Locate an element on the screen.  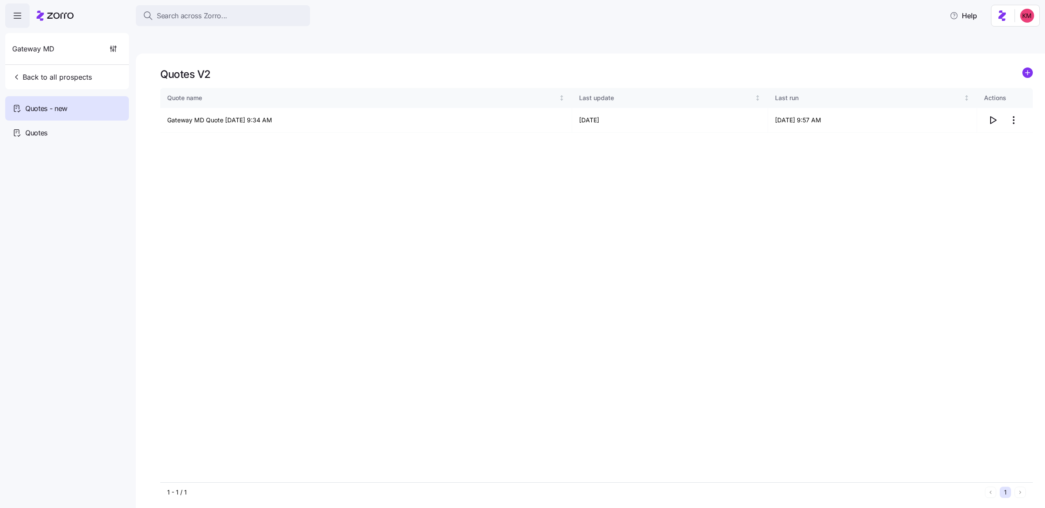
h1: Quotes V2 is located at coordinates (186, 74).